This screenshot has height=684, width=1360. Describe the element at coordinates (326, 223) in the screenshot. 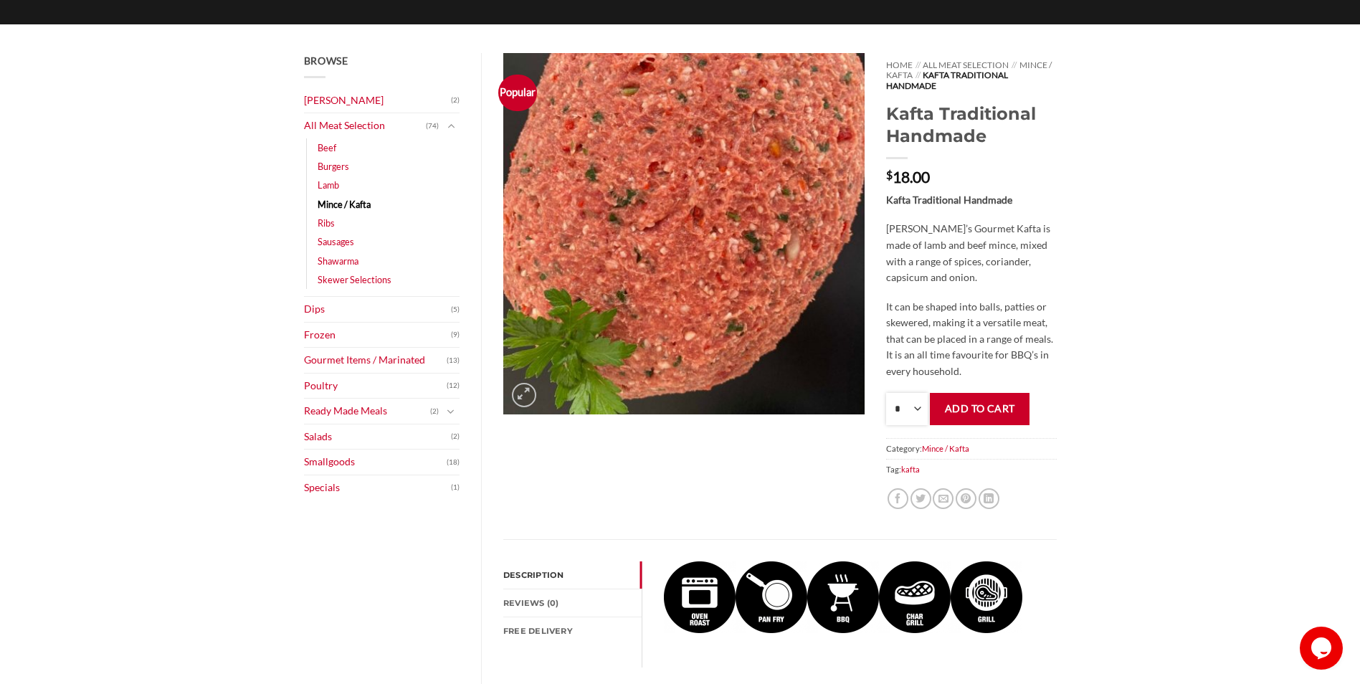

I see `a: Ribs` at that location.